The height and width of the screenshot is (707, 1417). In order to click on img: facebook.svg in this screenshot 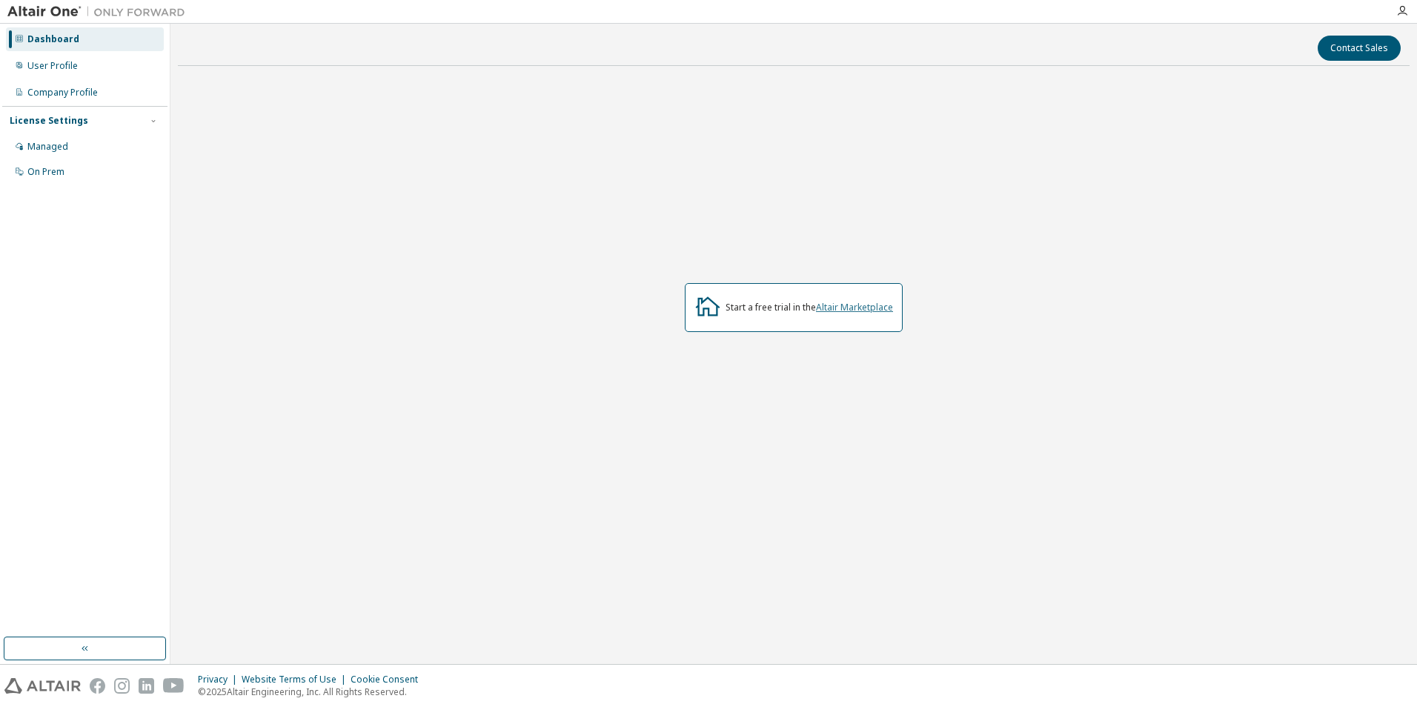, I will do `click(97, 686)`.